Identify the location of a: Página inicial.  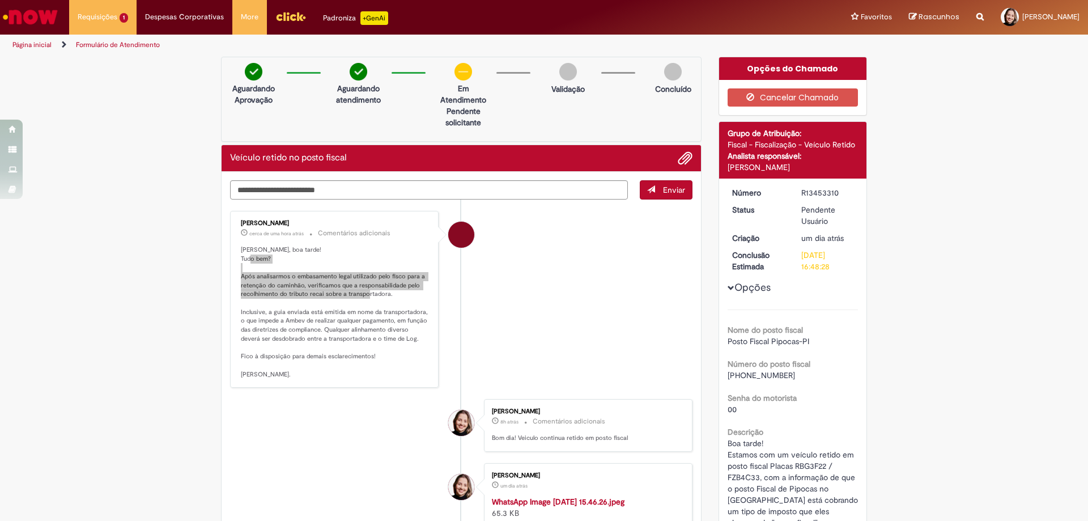
(32, 45).